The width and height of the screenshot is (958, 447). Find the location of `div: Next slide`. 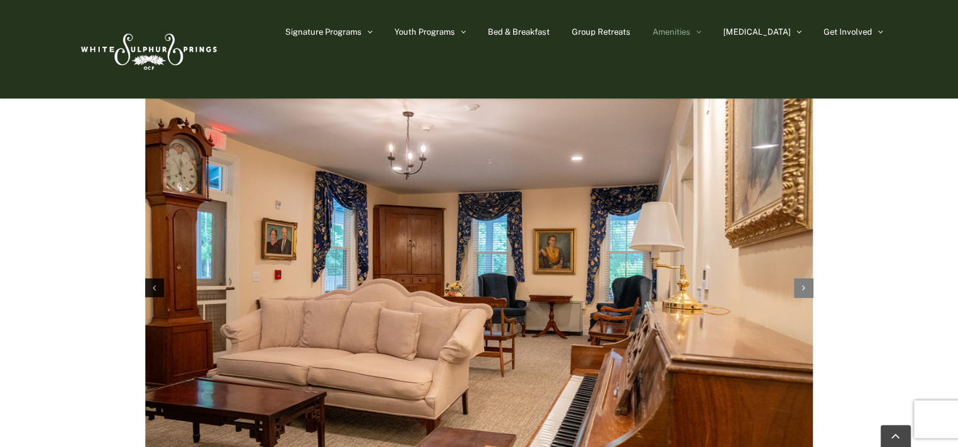

div: Next slide is located at coordinates (803, 288).